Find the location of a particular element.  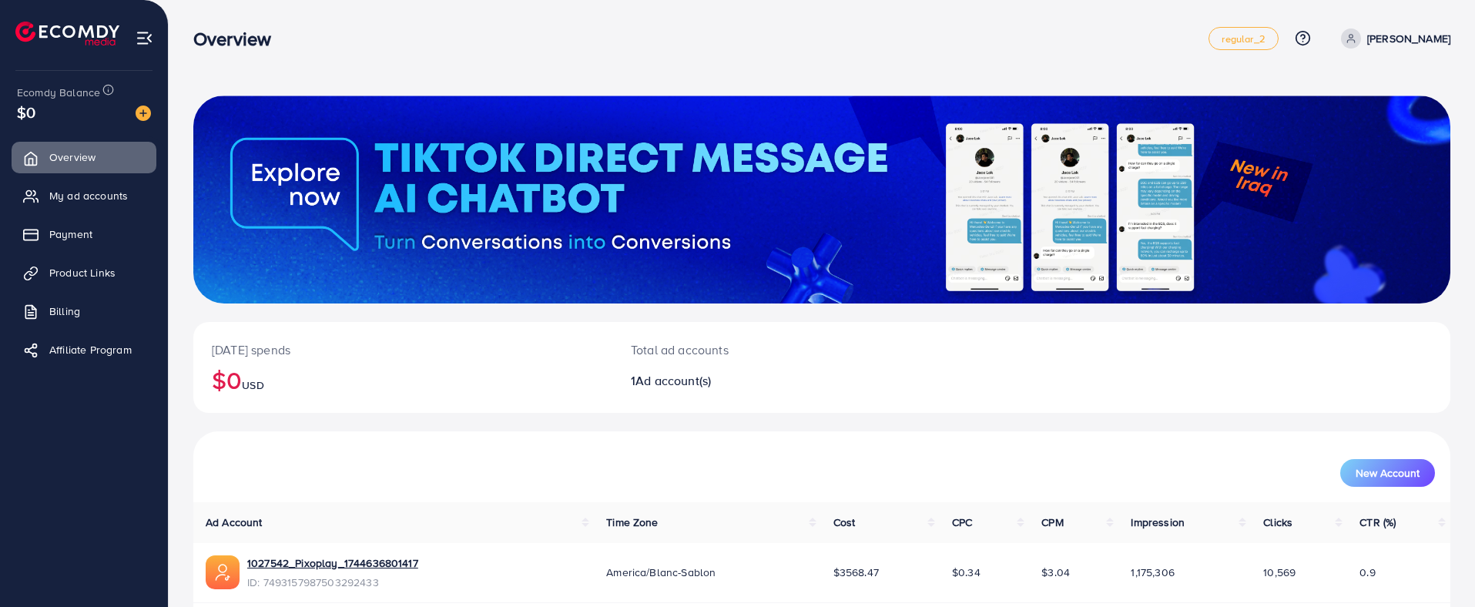

span: New Account is located at coordinates (1387, 473).